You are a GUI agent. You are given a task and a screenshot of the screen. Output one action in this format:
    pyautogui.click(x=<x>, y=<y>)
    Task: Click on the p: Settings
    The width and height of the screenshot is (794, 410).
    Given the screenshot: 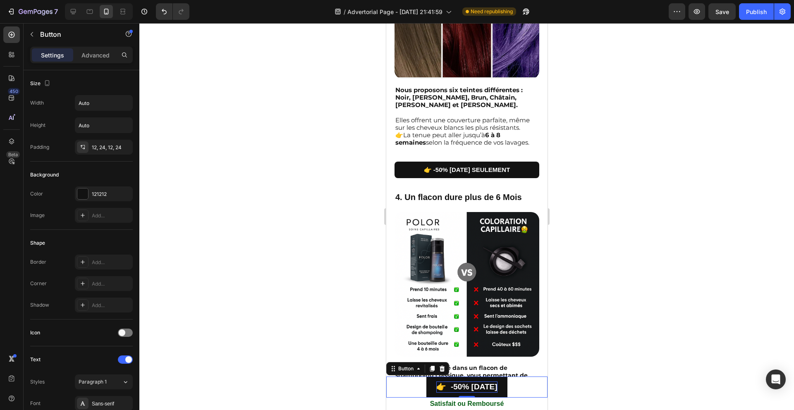 What is the action you would take?
    pyautogui.click(x=52, y=55)
    